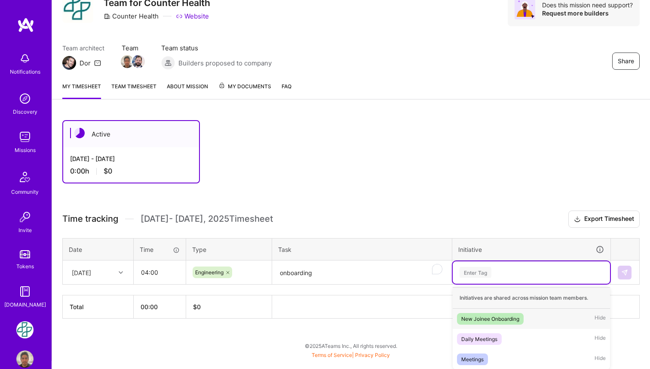  I want to click on img: tokens, so click(25, 254).